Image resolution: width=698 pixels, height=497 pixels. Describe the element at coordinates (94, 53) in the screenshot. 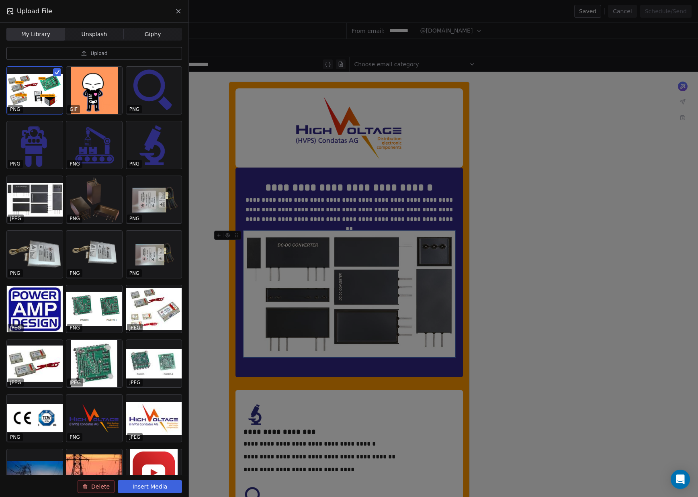

I see `button: Upload` at that location.